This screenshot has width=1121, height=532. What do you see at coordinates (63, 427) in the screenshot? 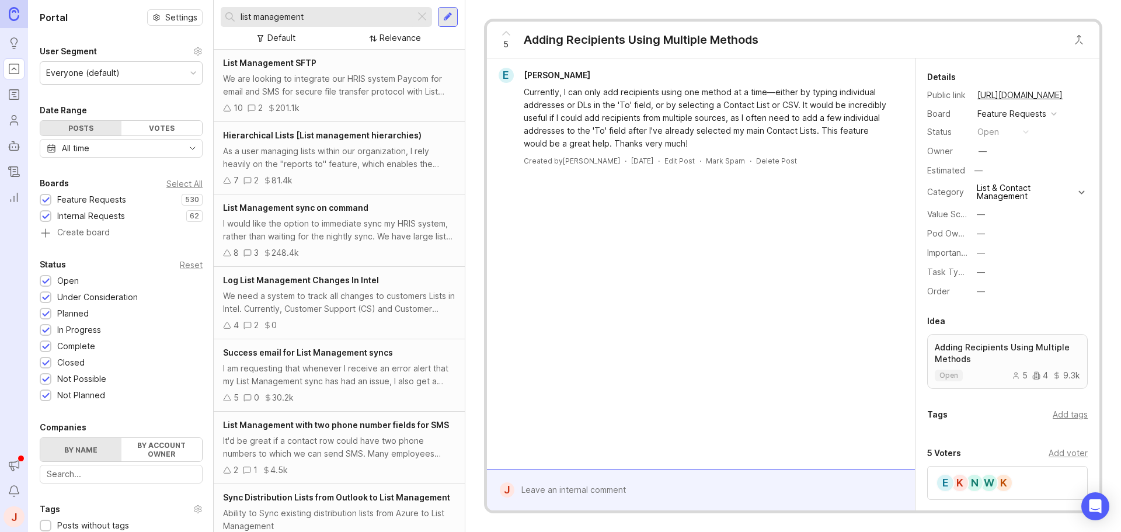
I see `div: Companies` at bounding box center [63, 427].